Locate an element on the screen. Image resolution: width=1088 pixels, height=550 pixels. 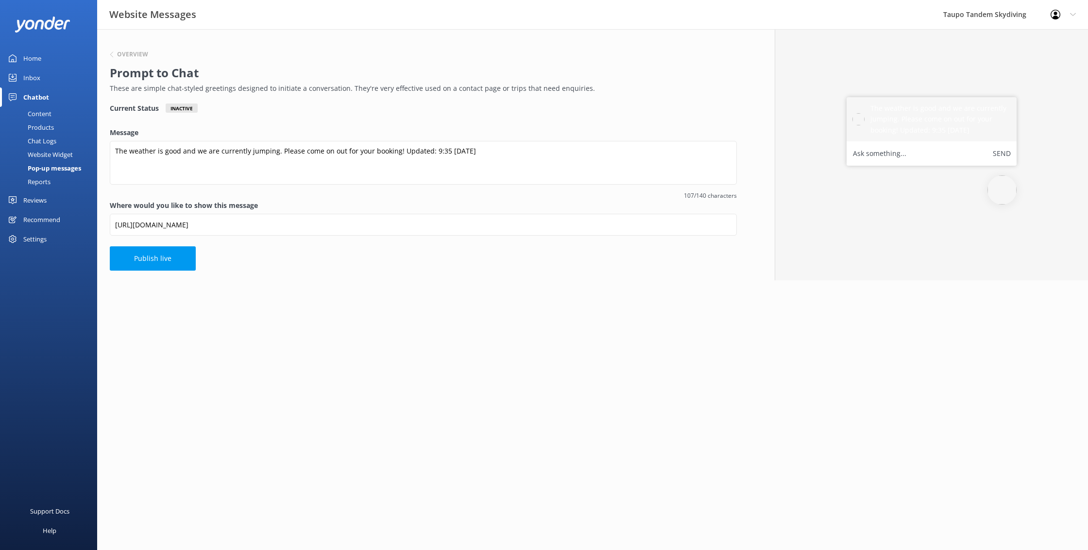
a: Pop-up messages is located at coordinates (52, 168).